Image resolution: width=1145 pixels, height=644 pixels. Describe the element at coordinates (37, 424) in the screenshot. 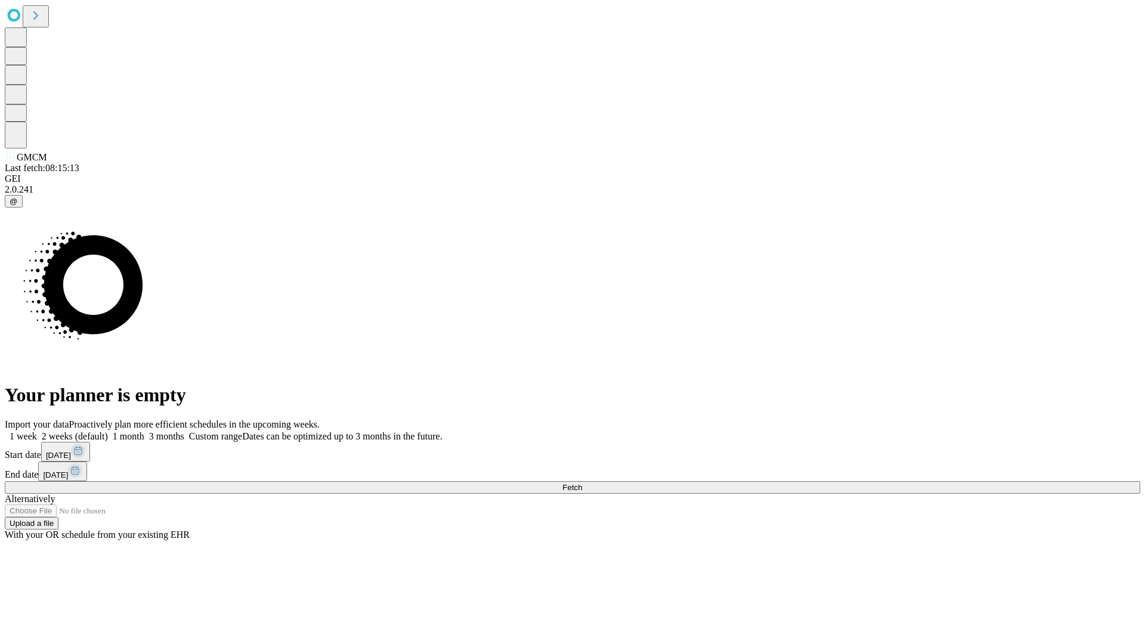

I see `span: Import your data` at that location.